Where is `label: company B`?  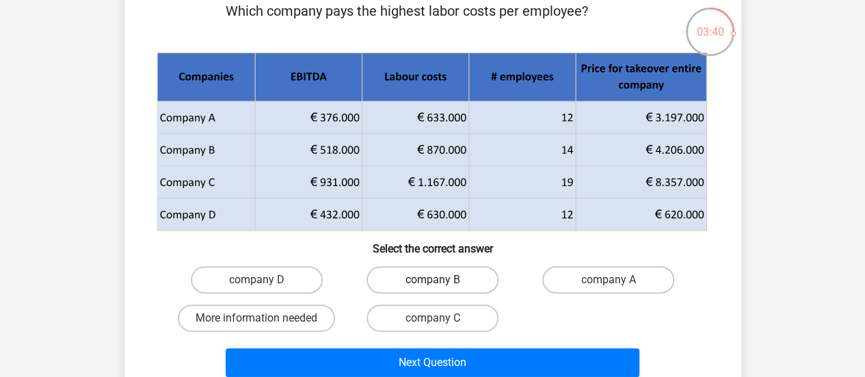
label: company B is located at coordinates (432, 280).